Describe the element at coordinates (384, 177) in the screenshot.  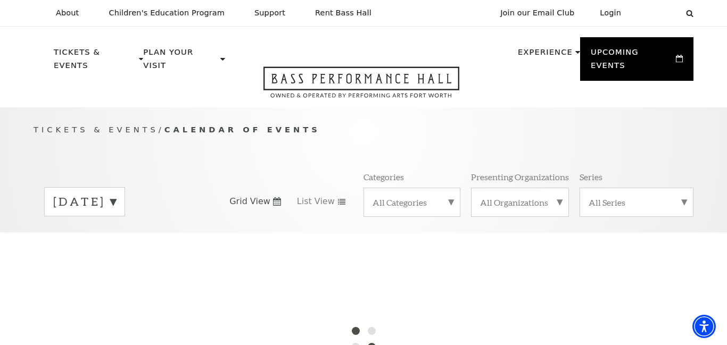
I see `p: Categories` at that location.